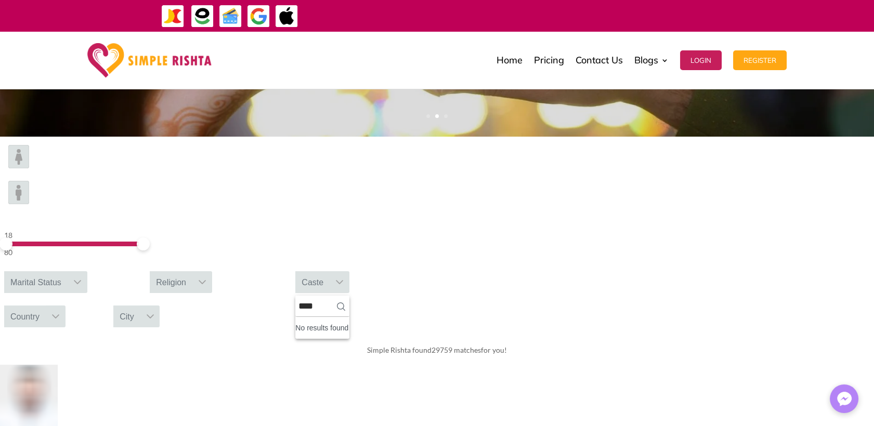 The height and width of the screenshot is (426, 874). What do you see at coordinates (258, 16) in the screenshot?
I see `img: GooglePay-icon` at bounding box center [258, 16].